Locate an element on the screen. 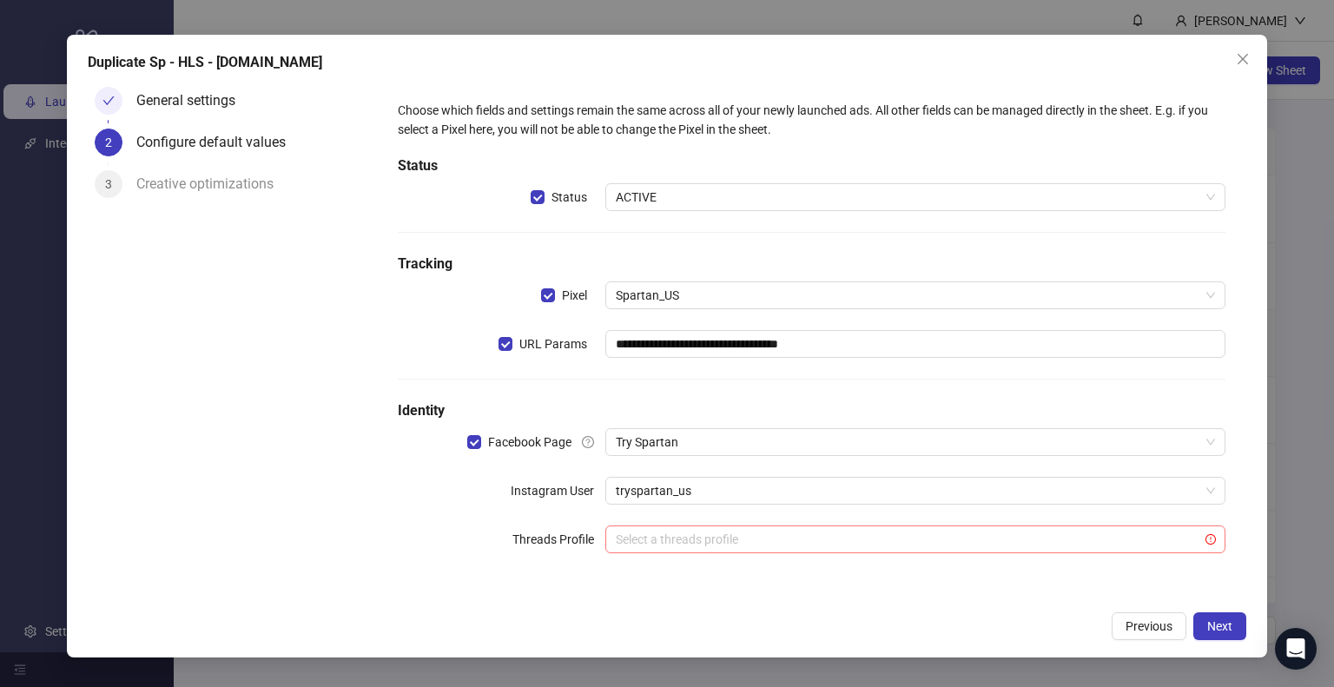 The image size is (1334, 687). span: question-circle is located at coordinates (588, 442).